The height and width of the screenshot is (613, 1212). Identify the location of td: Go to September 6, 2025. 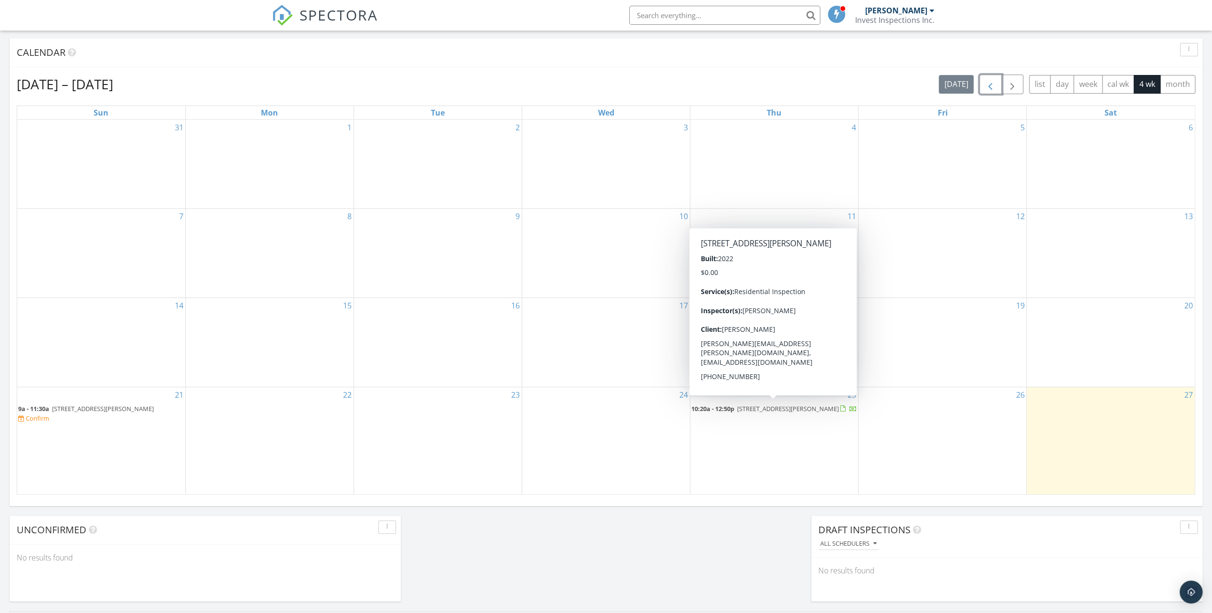
(1110, 164).